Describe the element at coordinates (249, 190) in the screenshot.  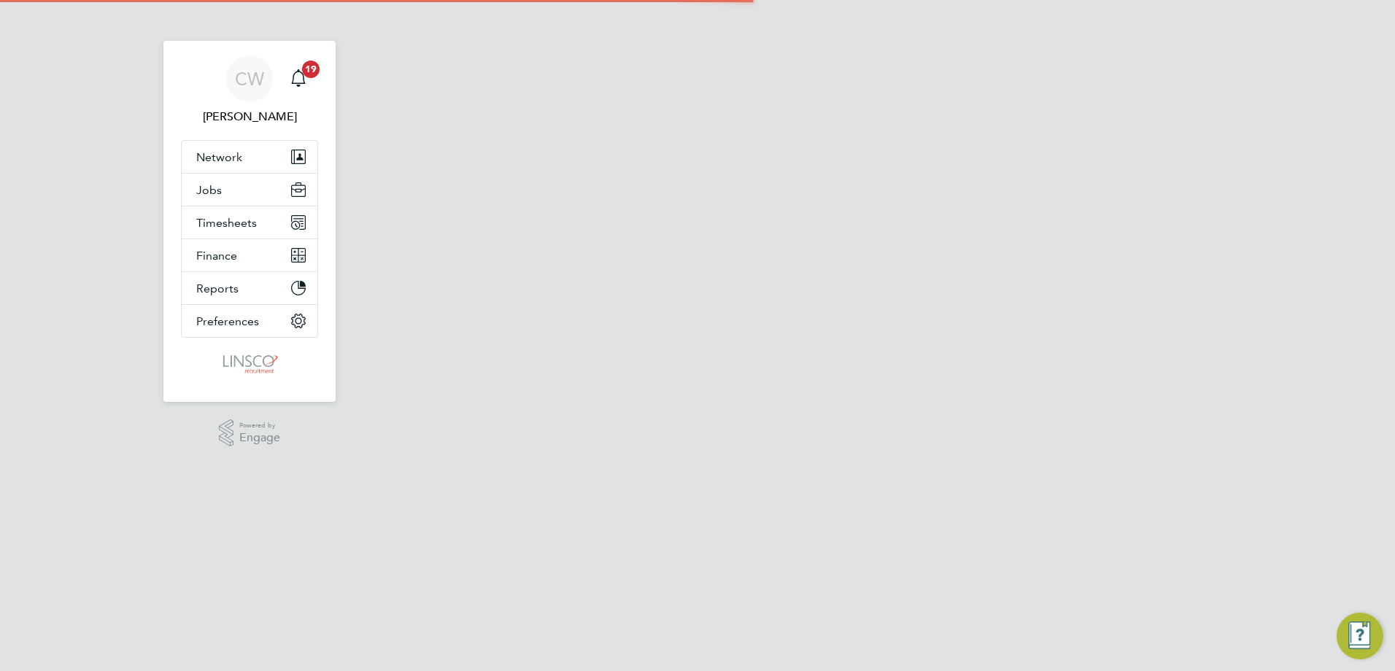
I see `button: Jobs` at that location.